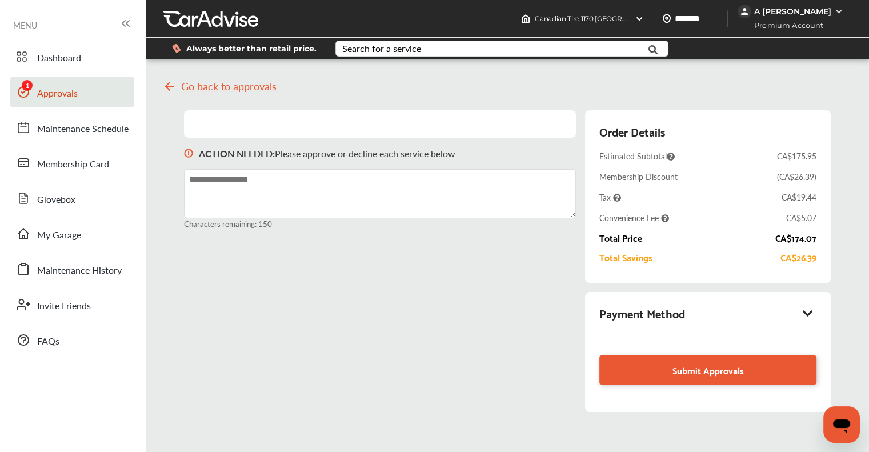 The image size is (869, 452). Describe the element at coordinates (72, 127) in the screenshot. I see `a: Maintenance Schedule` at that location.